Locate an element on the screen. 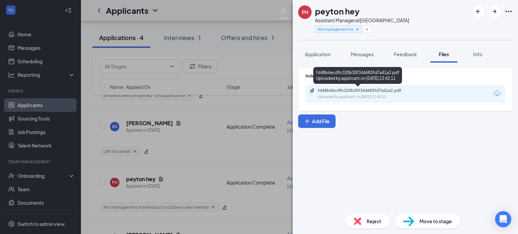 Image resolution: width=518 pixels, height=234 pixels. svg: ArrowRight is located at coordinates (494, 11).